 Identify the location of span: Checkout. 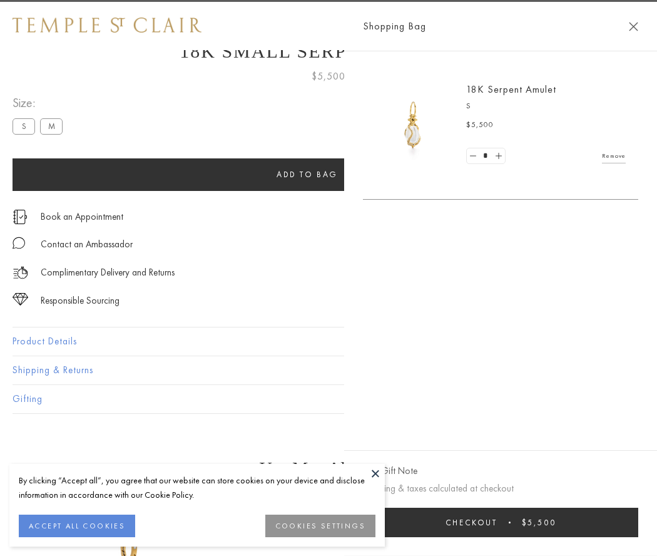
(471, 522).